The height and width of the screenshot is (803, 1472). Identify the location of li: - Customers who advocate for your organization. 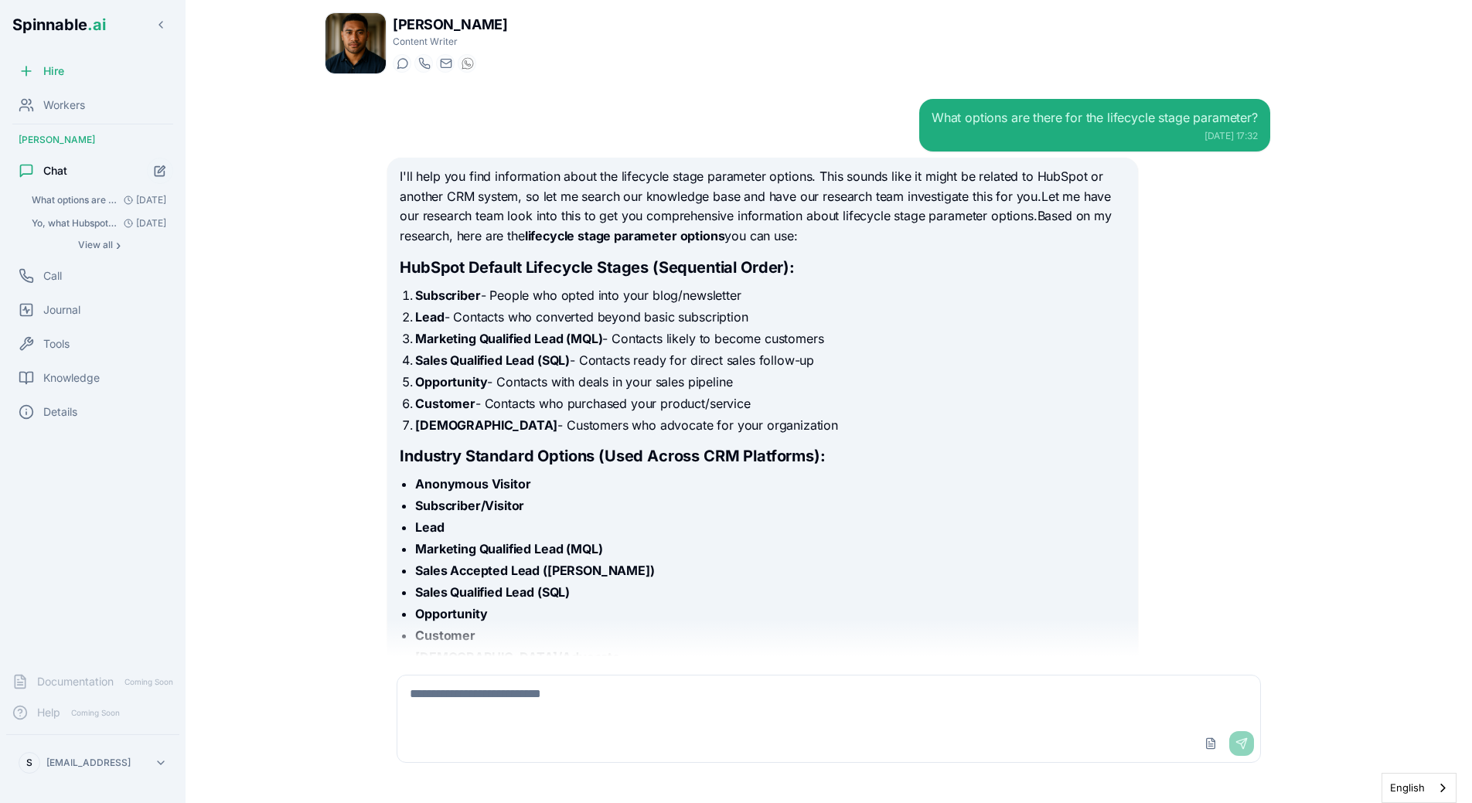
(770, 425).